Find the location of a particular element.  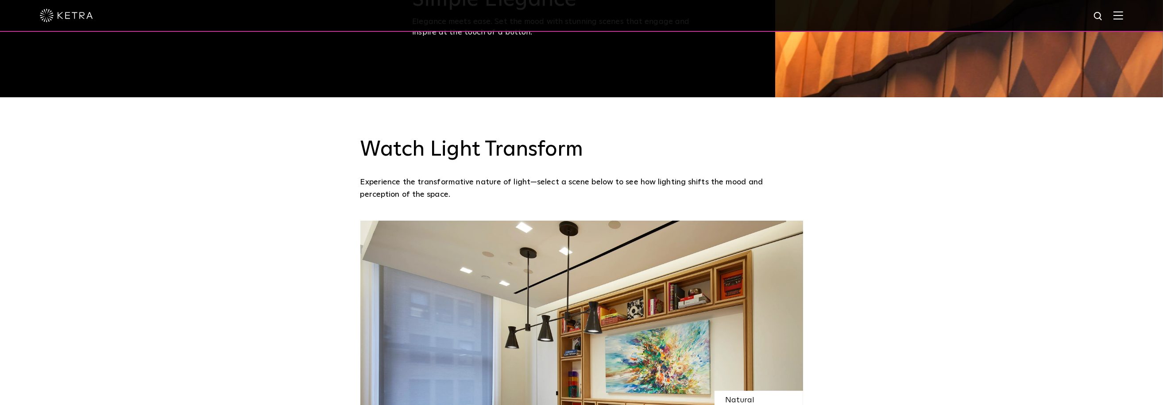

img: ketra-logo-2019-white is located at coordinates (66, 15).